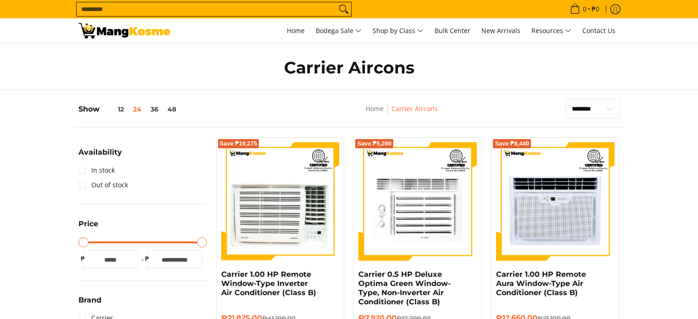 This screenshot has width=698, height=319. I want to click on img: Carrier 0.5 HP Deluxe Optima Green Window-Type, Non-Inverter Air Conditioner (Class B), so click(417, 201).